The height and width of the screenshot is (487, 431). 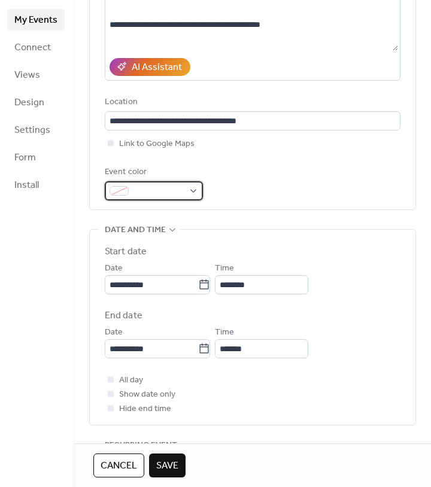 I want to click on span: Hide end time, so click(x=145, y=409).